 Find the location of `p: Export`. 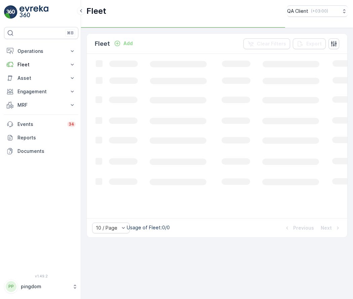

p: Export is located at coordinates (314, 44).